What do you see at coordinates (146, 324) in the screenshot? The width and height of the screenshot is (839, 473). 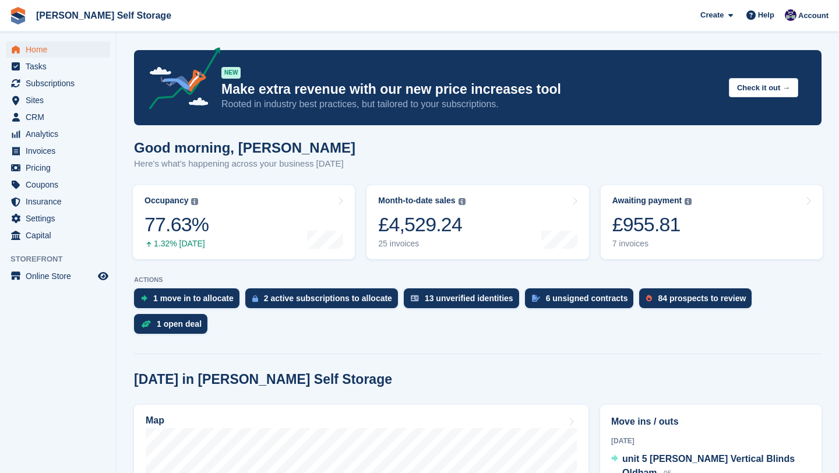 I see `img: deal-1b604bf984904fb50ccaf53a9ad4b4a5d6e5aea283cecdc64d6e3604feb123c2.svg` at bounding box center [146, 324].